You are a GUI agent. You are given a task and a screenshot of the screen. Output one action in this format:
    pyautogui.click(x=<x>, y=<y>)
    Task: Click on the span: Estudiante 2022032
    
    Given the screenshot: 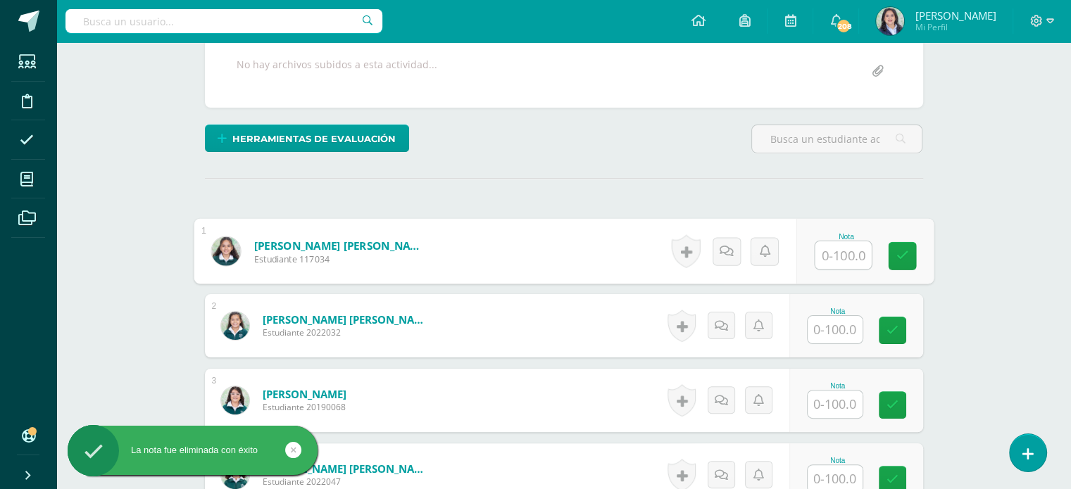 What is the action you would take?
    pyautogui.click(x=347, y=332)
    